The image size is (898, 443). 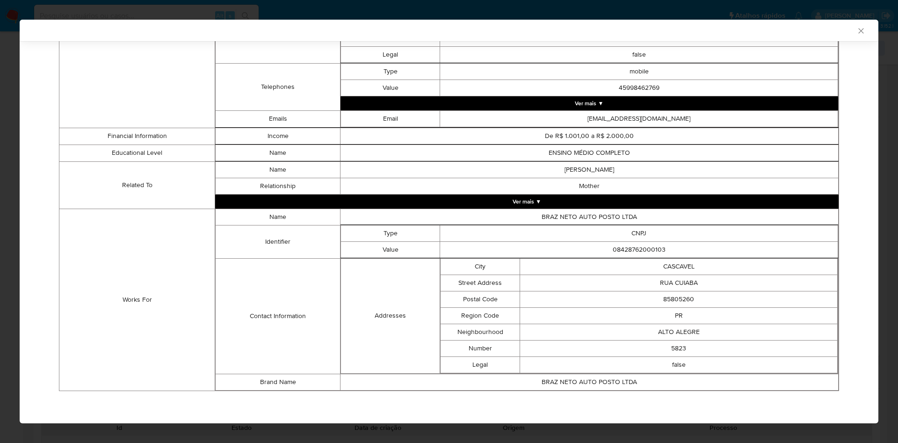 What do you see at coordinates (390, 118) in the screenshot?
I see `td: Email` at bounding box center [390, 118].